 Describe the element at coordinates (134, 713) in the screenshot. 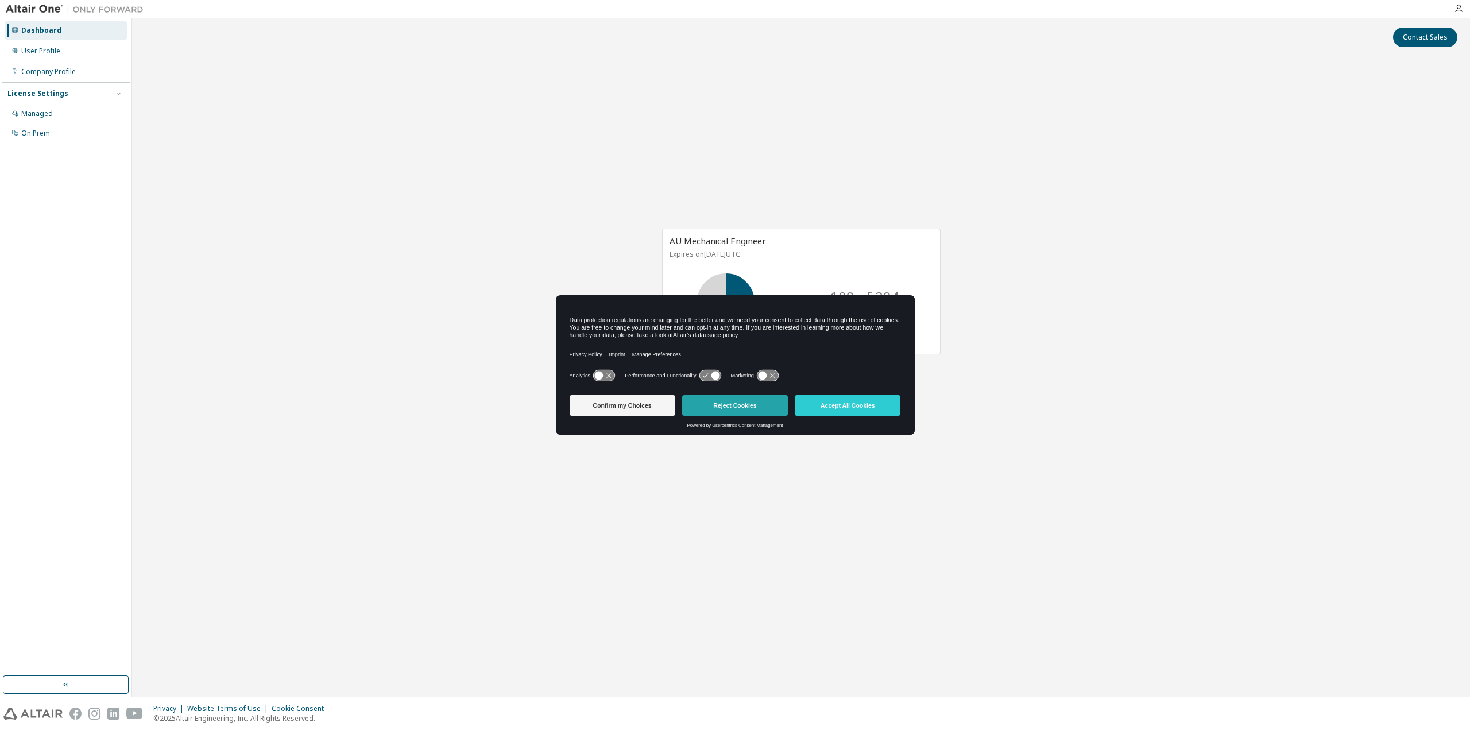

I see `img: youtube.svg` at that location.